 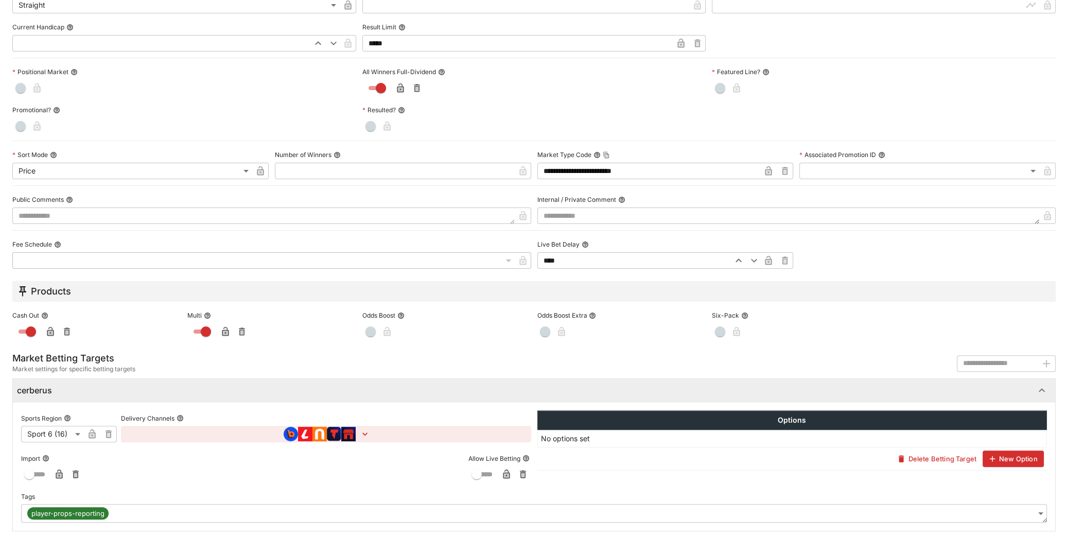 What do you see at coordinates (54, 155) in the screenshot?
I see `button: Sort Mode` at bounding box center [54, 155].